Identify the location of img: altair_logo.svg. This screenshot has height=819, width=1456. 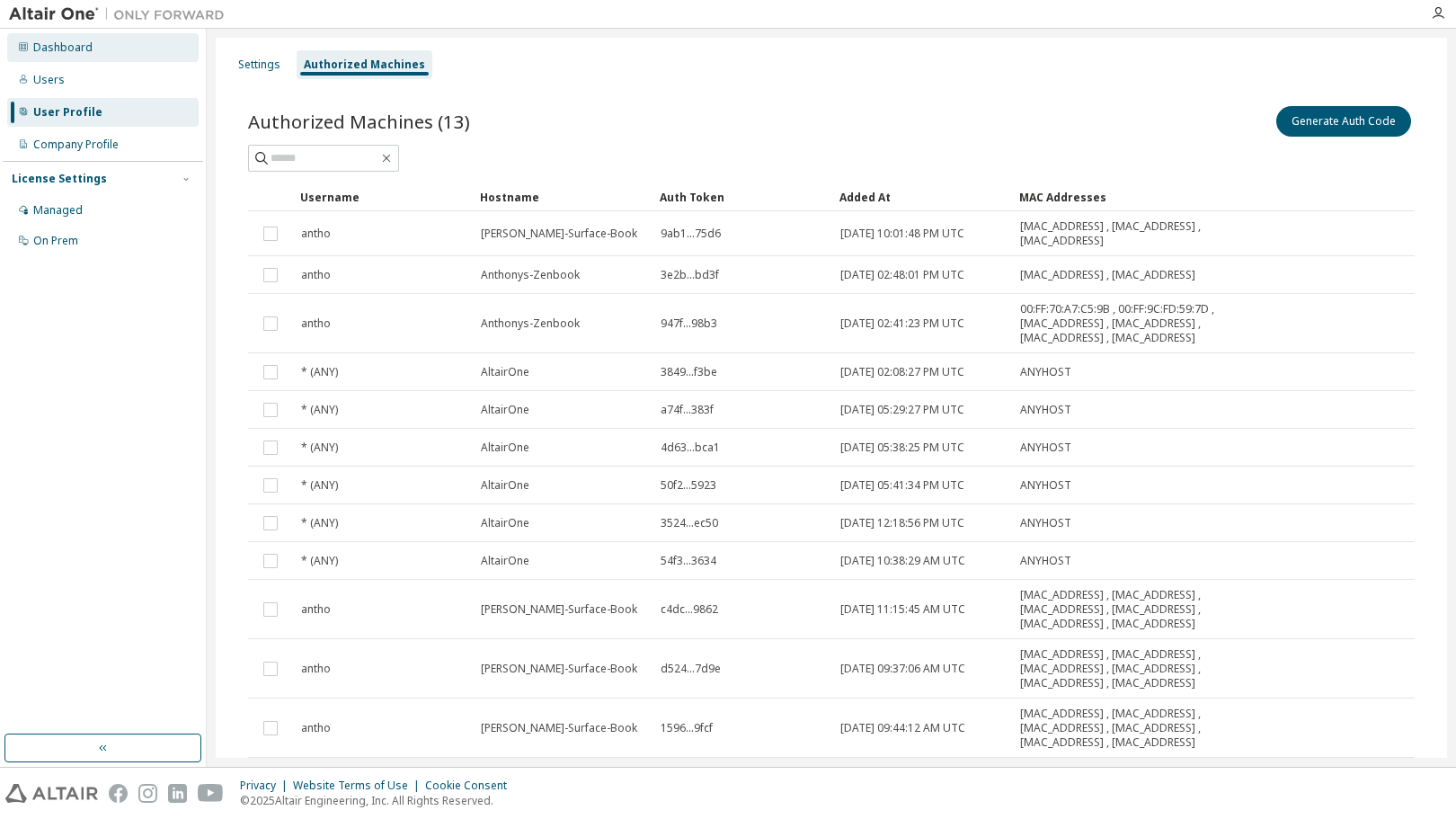
(51, 793).